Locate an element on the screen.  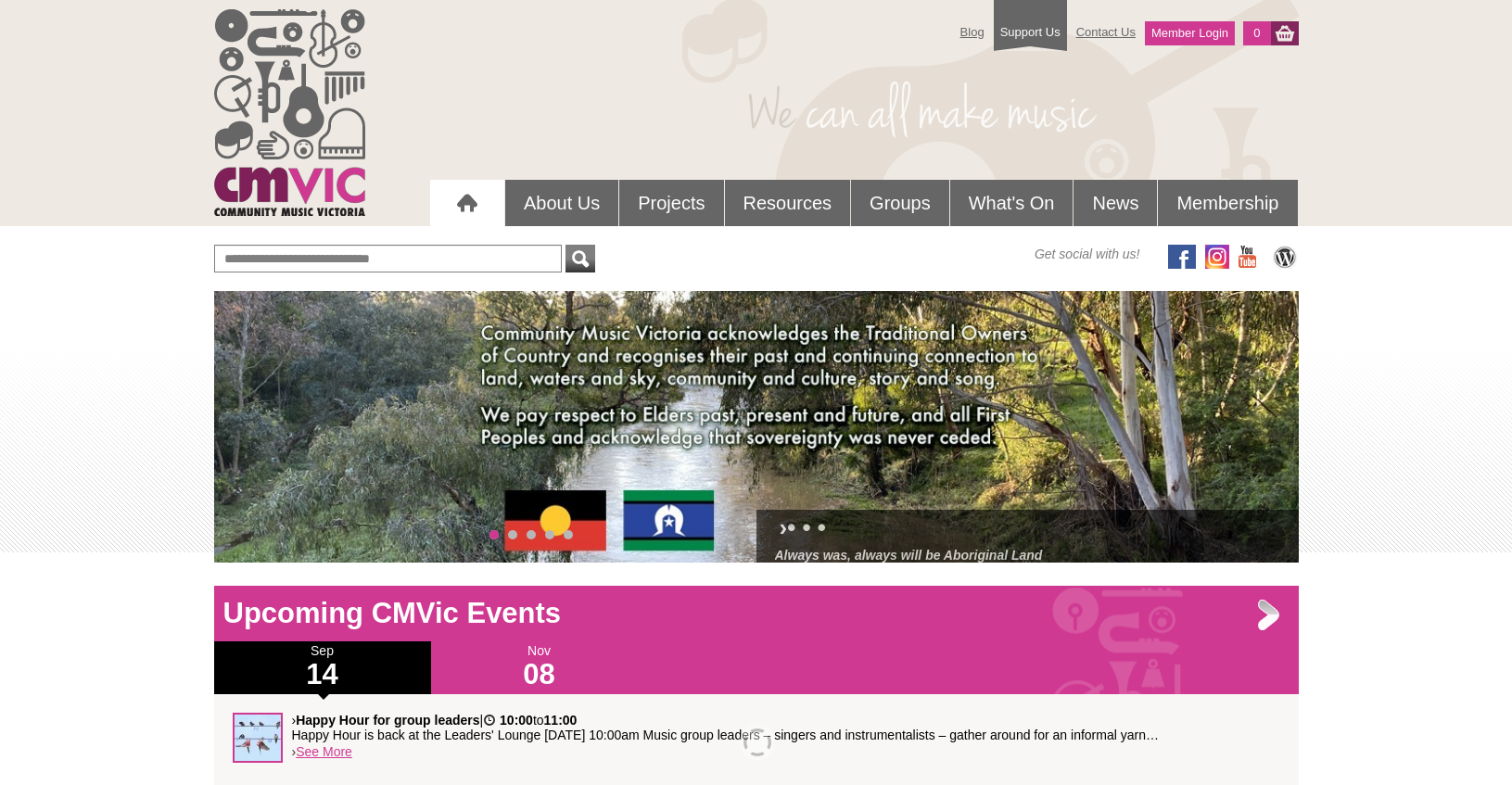
img: icon-instagram.png is located at coordinates (1217, 256).